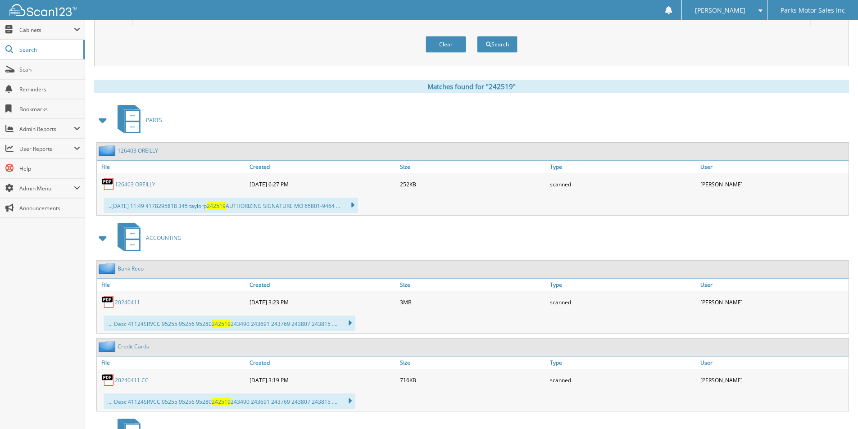 The image size is (858, 429). What do you see at coordinates (46, 188) in the screenshot?
I see `span: Admin Menu` at bounding box center [46, 188].